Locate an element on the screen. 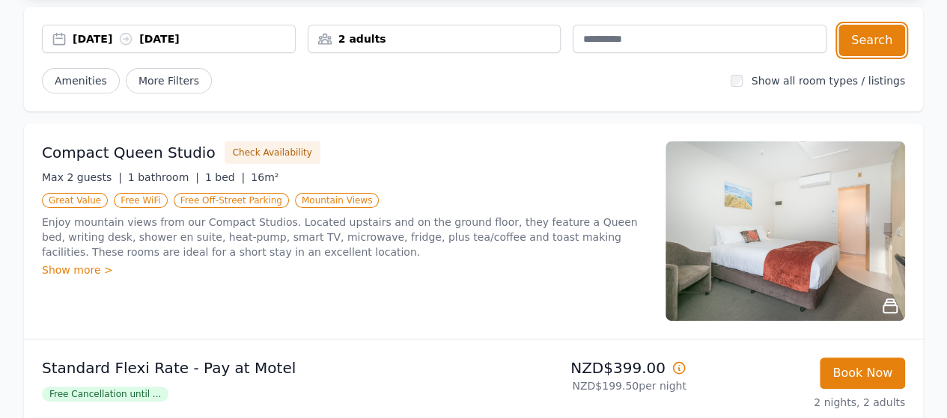 The height and width of the screenshot is (418, 947). div: 2 adults is located at coordinates (434, 39).